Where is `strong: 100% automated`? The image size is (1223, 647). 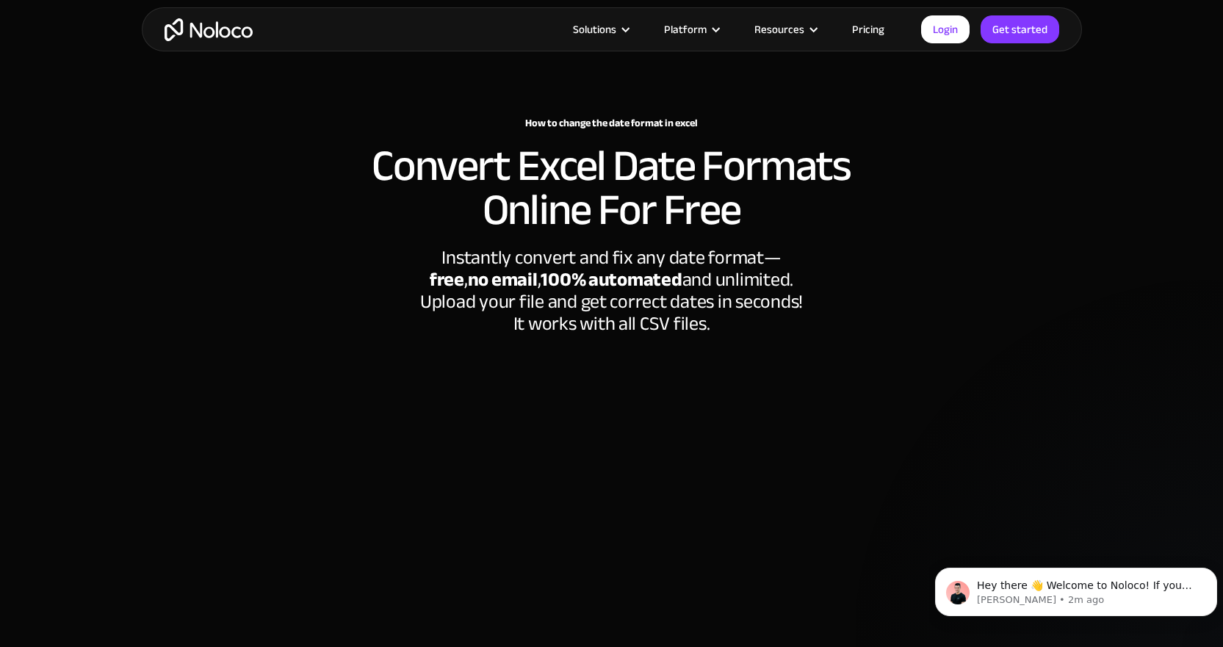
strong: 100% automated is located at coordinates (611, 279).